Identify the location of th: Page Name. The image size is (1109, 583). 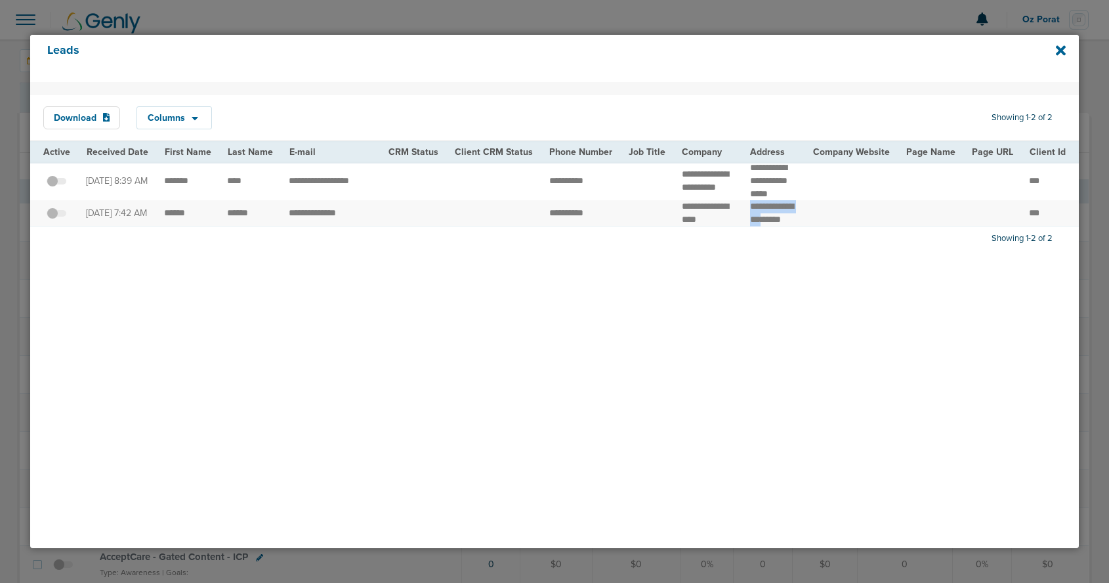
(930, 152).